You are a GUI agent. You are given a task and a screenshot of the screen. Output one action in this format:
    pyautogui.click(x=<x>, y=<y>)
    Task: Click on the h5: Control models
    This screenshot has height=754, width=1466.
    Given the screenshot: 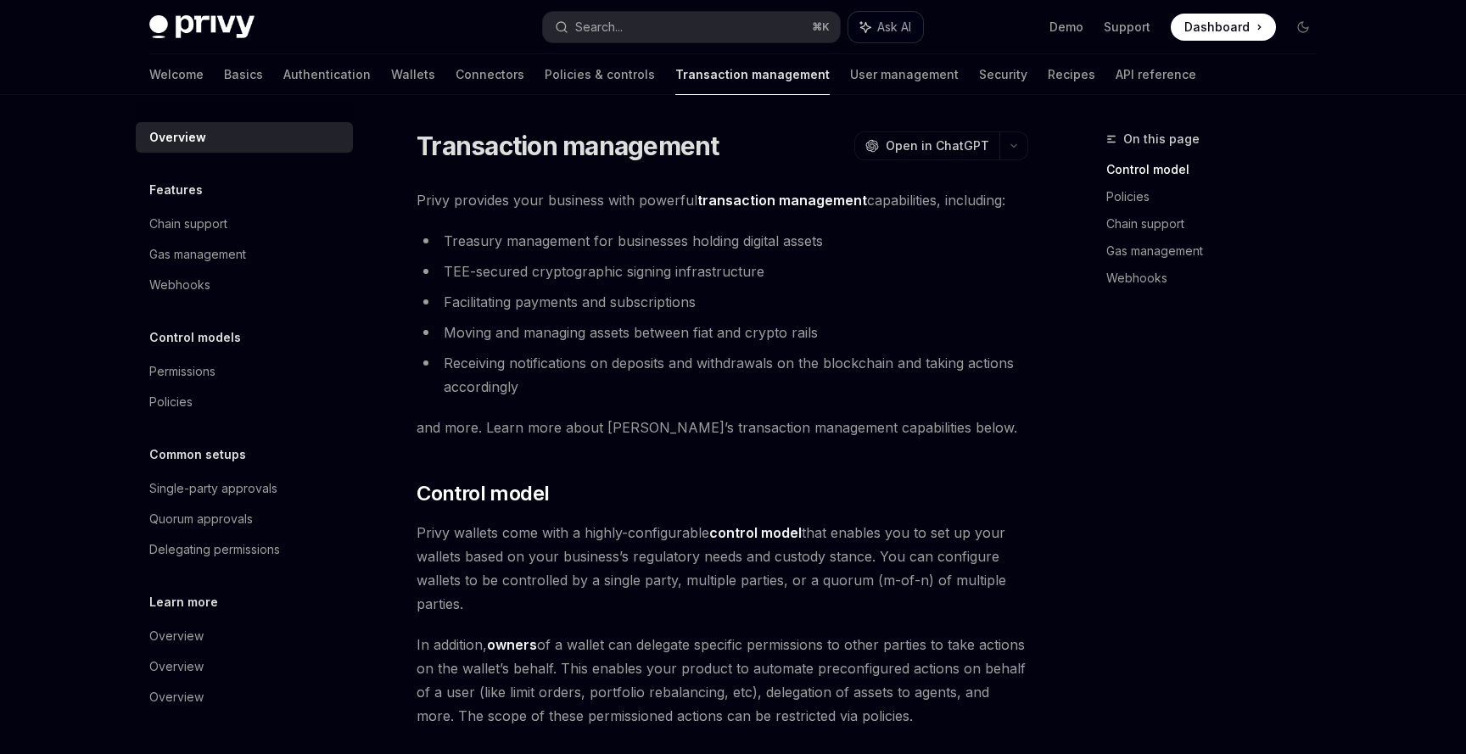 What is the action you would take?
    pyautogui.click(x=195, y=338)
    